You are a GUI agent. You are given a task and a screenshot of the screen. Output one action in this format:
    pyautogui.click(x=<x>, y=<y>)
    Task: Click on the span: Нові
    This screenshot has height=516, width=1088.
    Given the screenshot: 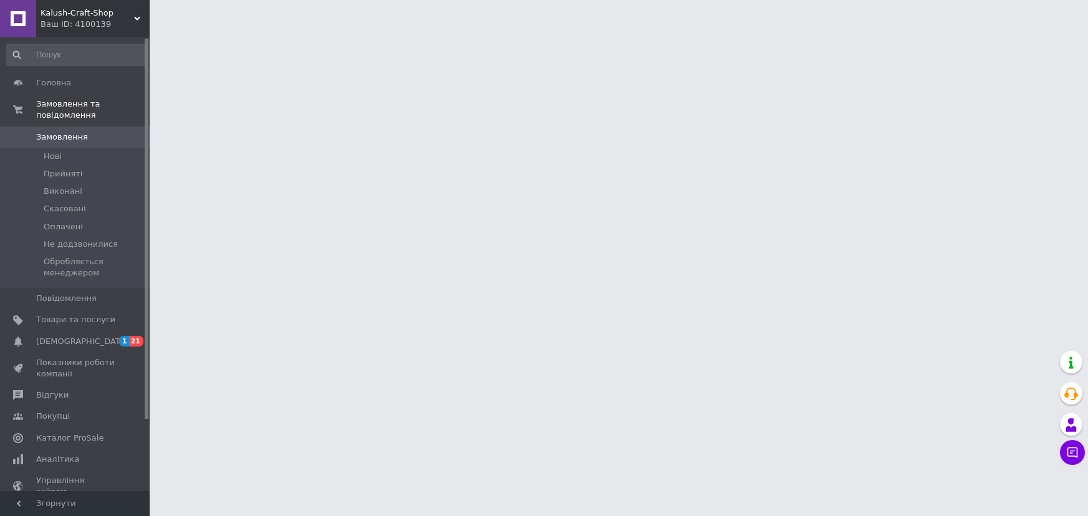 What is the action you would take?
    pyautogui.click(x=52, y=157)
    